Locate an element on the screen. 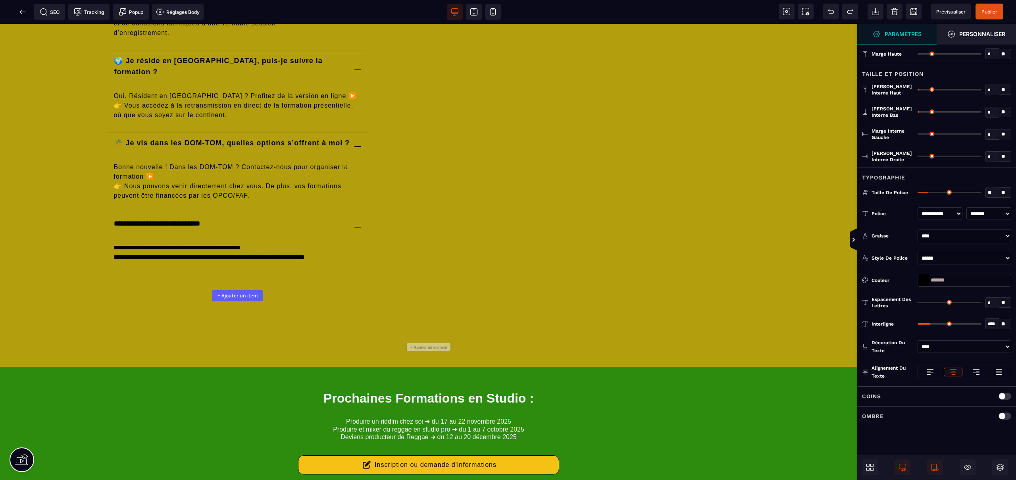 This screenshot has width=1016, height=480. span: Ouvrir les blocs is located at coordinates (870, 467).